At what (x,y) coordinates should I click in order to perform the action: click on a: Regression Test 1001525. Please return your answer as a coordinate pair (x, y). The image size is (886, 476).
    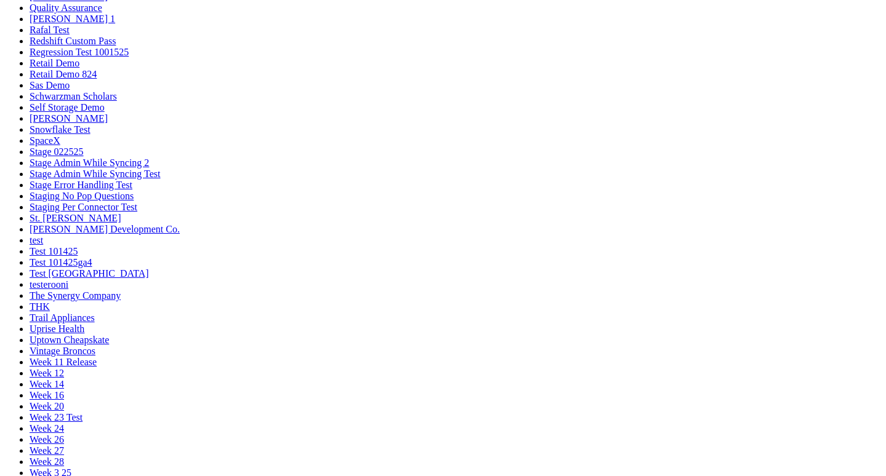
    Looking at the image, I should click on (79, 52).